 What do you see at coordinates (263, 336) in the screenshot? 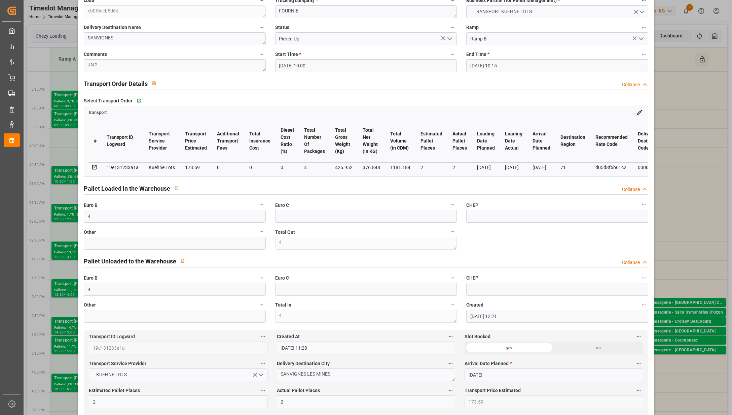
I see `button: Transport ID Logward` at bounding box center [263, 336].